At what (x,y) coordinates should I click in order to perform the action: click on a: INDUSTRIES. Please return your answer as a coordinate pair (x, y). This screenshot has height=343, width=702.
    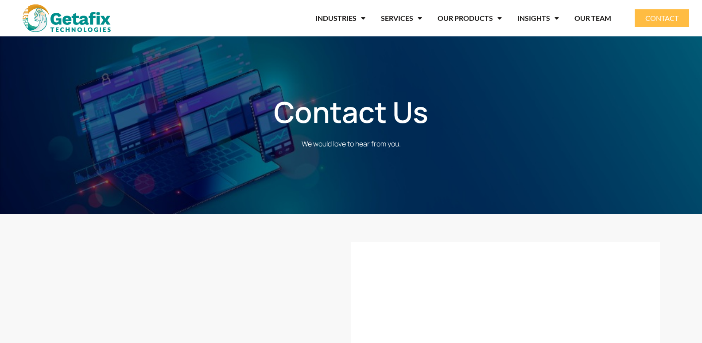
    Looking at the image, I should click on (340, 18).